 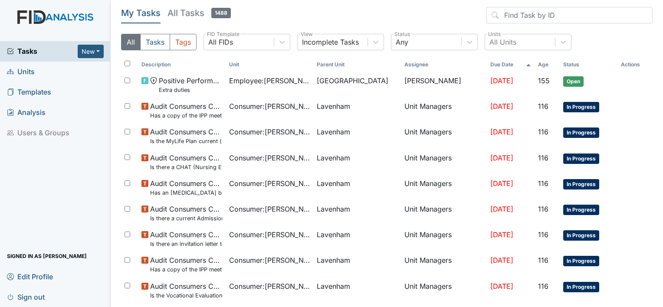 I want to click on div: Type filter, so click(x=159, y=42).